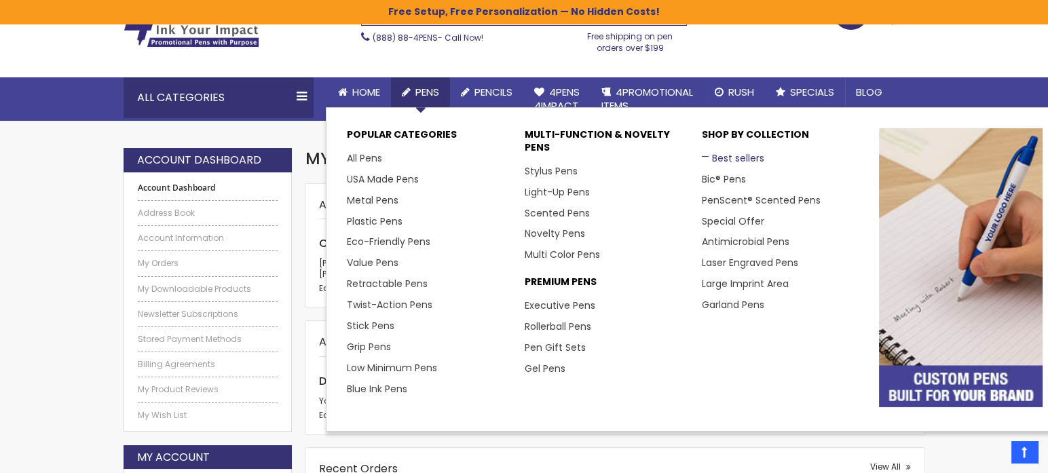  What do you see at coordinates (373, 263) in the screenshot?
I see `a: Value Pens` at bounding box center [373, 263].